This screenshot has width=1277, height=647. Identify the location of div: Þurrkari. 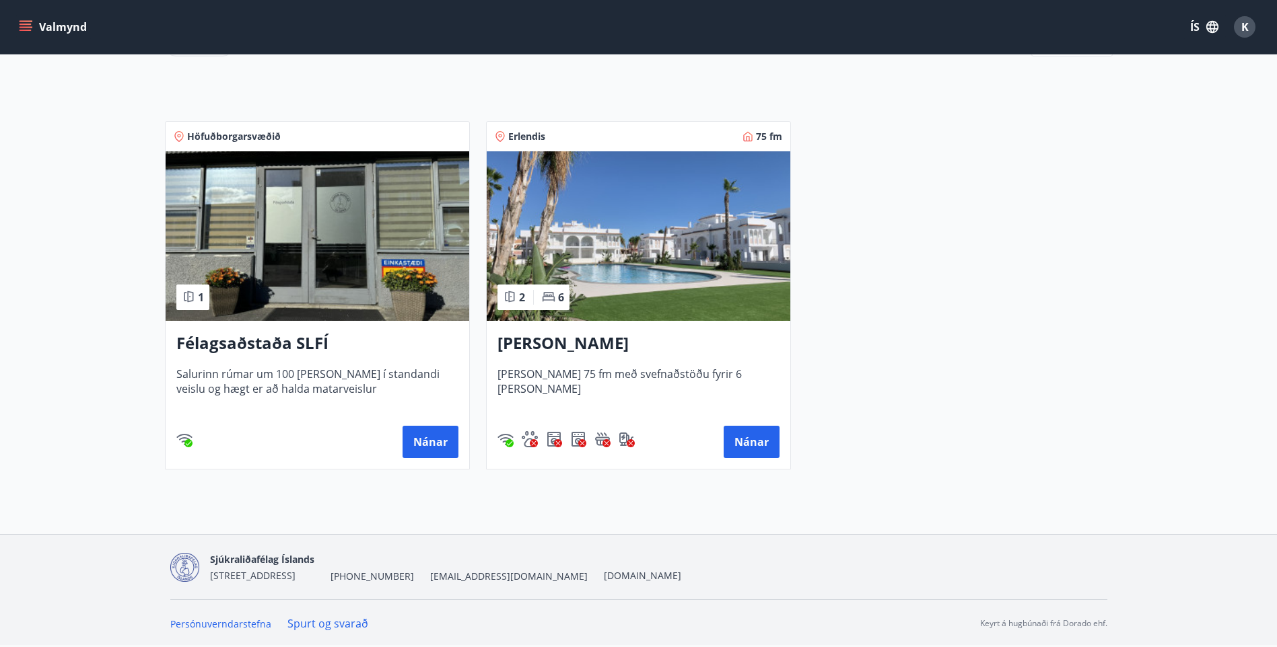
(578, 439).